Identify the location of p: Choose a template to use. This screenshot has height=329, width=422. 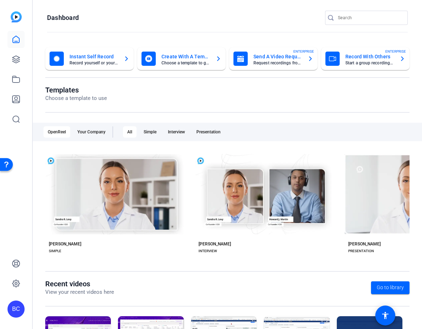
(76, 98).